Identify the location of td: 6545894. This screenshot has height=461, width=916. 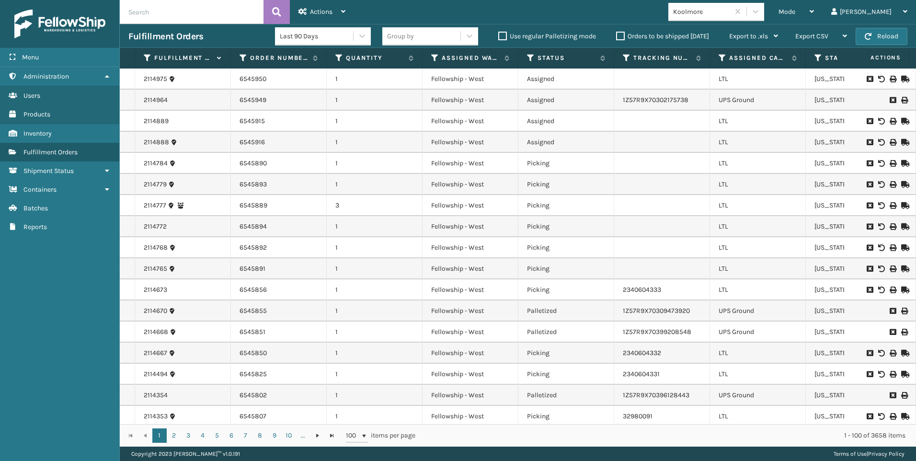
(279, 227).